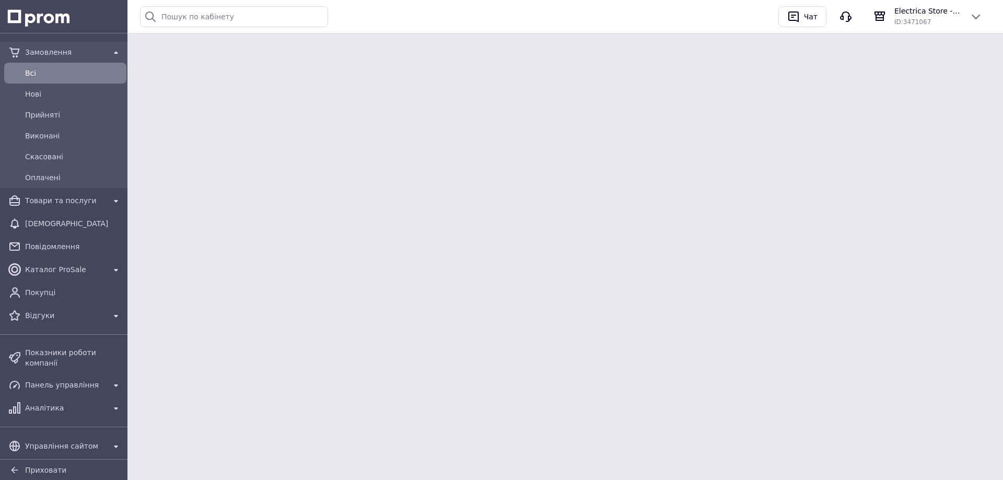 This screenshot has height=480, width=1003. What do you see at coordinates (65, 52) in the screenshot?
I see `span: Замовлення` at bounding box center [65, 52].